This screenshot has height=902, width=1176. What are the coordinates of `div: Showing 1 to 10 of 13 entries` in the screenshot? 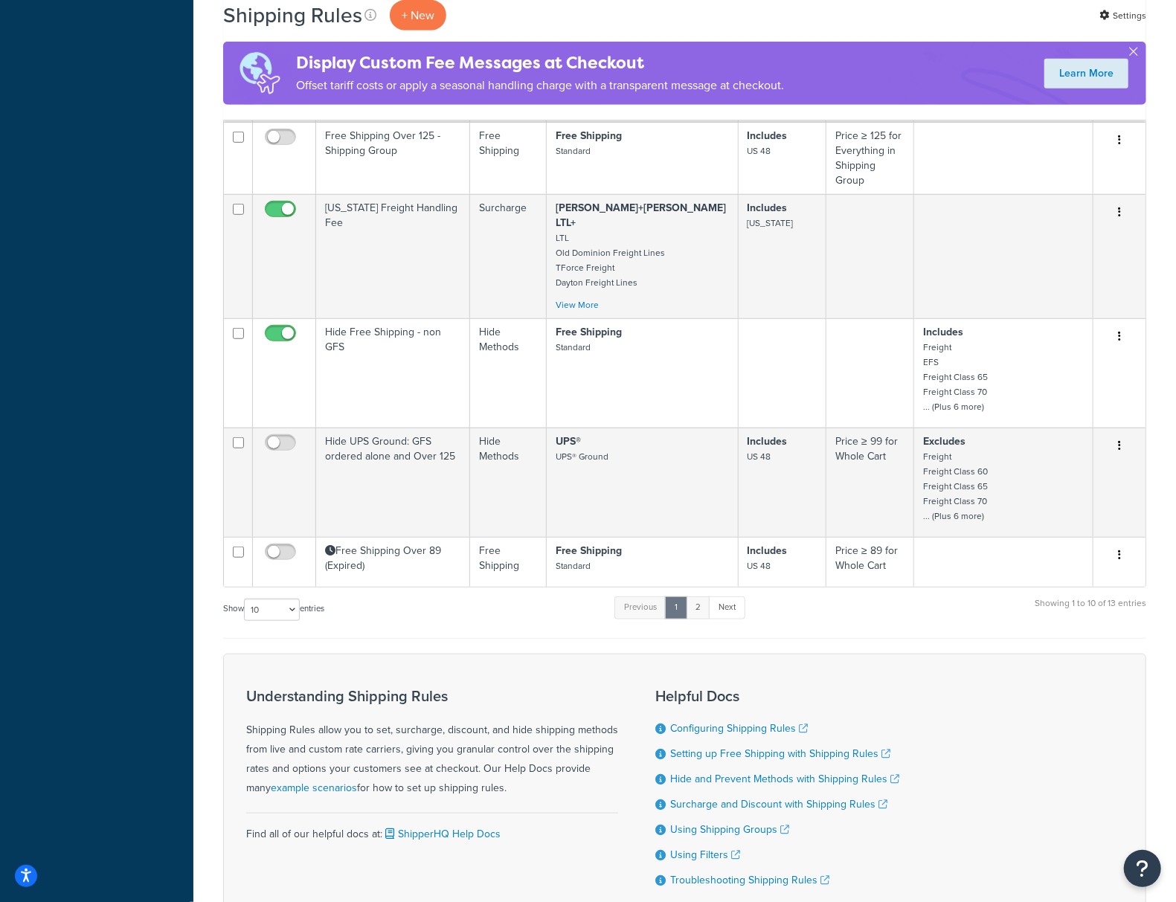 It's located at (1090, 611).